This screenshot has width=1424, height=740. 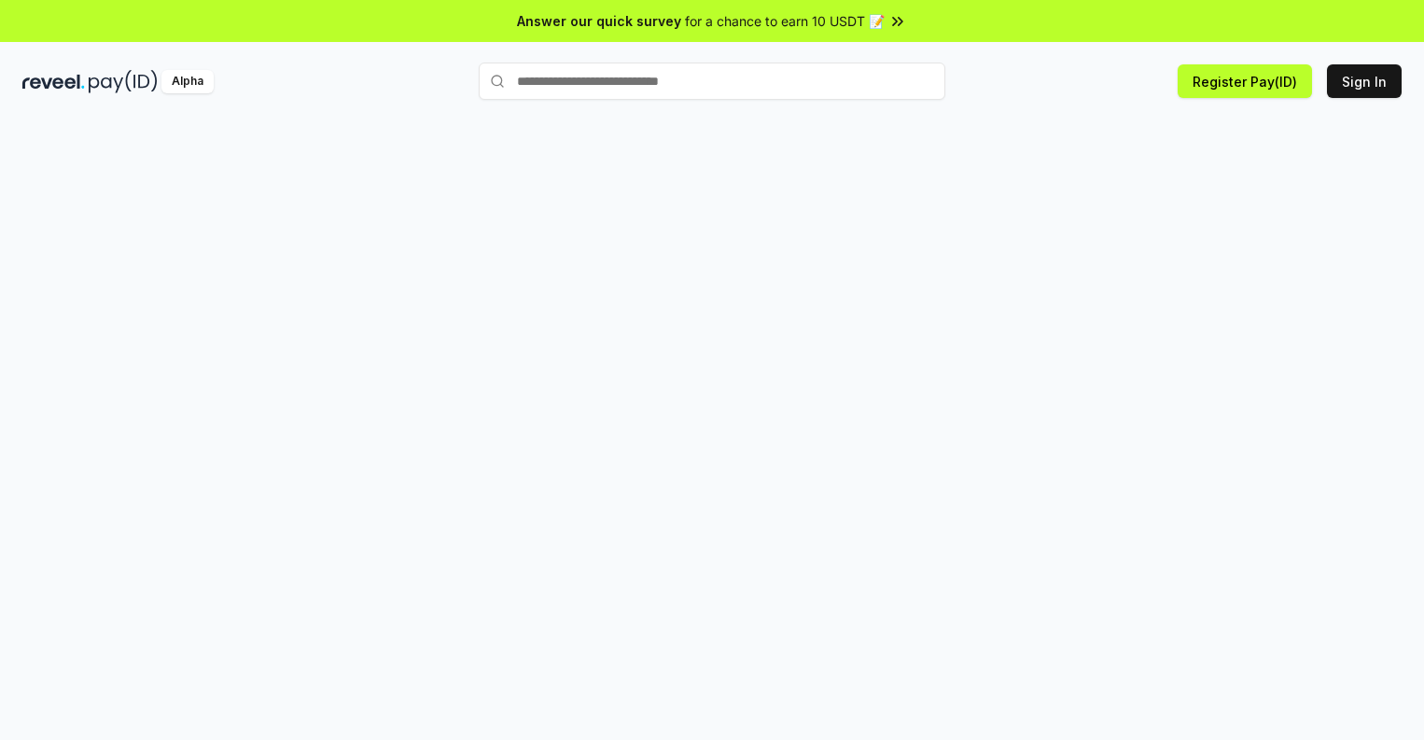 I want to click on button: Register Pay(ID), so click(x=1245, y=81).